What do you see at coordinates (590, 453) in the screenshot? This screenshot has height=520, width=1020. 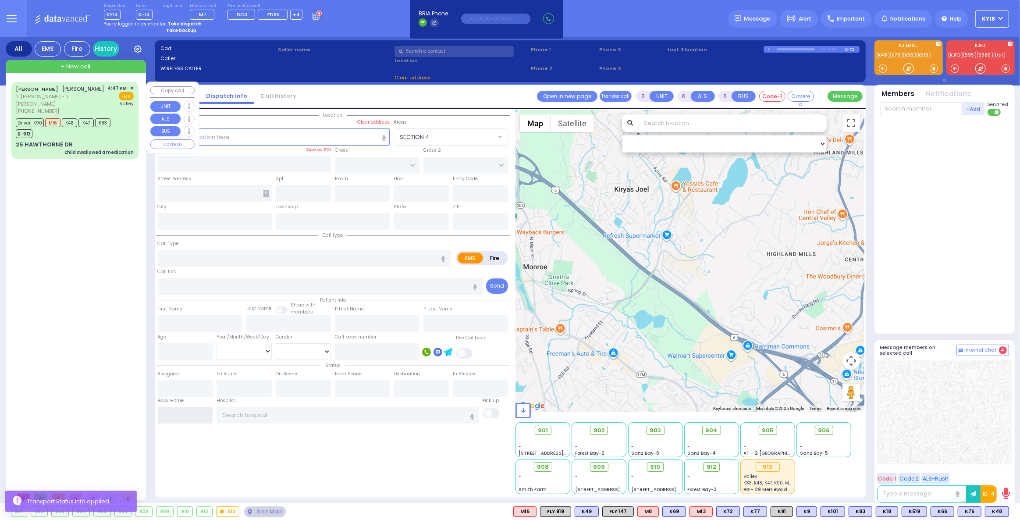 I see `span: Forest Bay-2` at bounding box center [590, 453].